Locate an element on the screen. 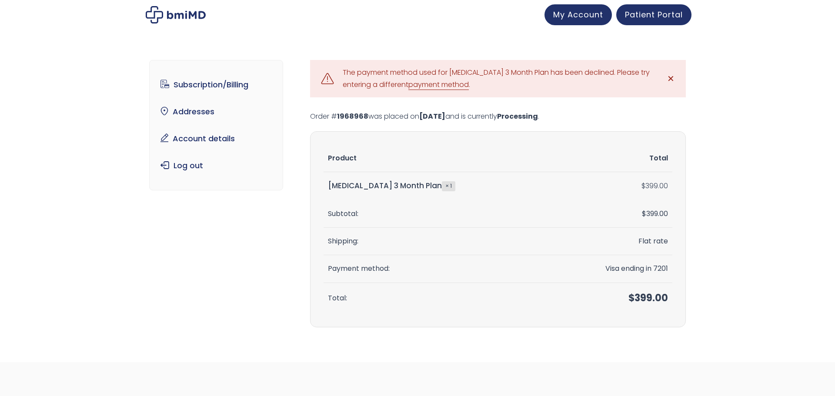 The image size is (835, 396). th: Total: is located at coordinates (438, 298).